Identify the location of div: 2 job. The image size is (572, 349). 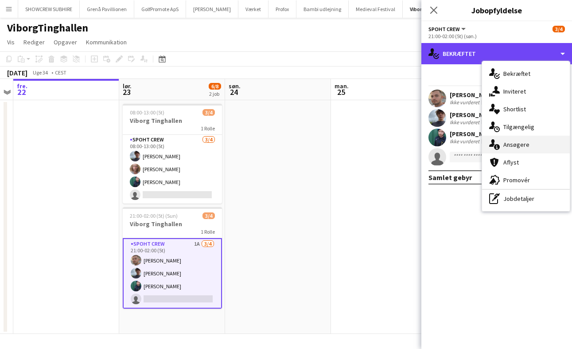
(215, 93).